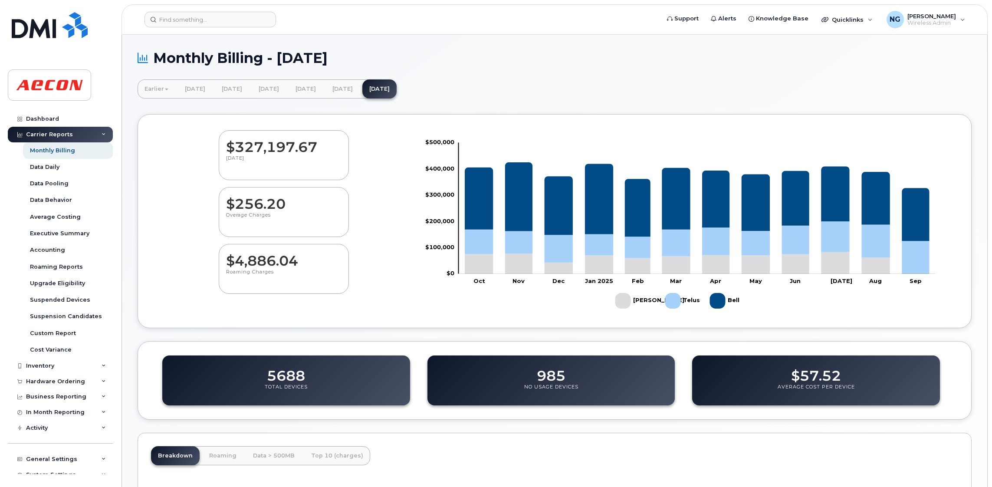  I want to click on tspan: Aug, so click(875, 281).